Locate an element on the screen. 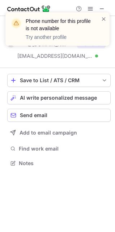 The image size is (115, 232). img: warning is located at coordinates (16, 23).